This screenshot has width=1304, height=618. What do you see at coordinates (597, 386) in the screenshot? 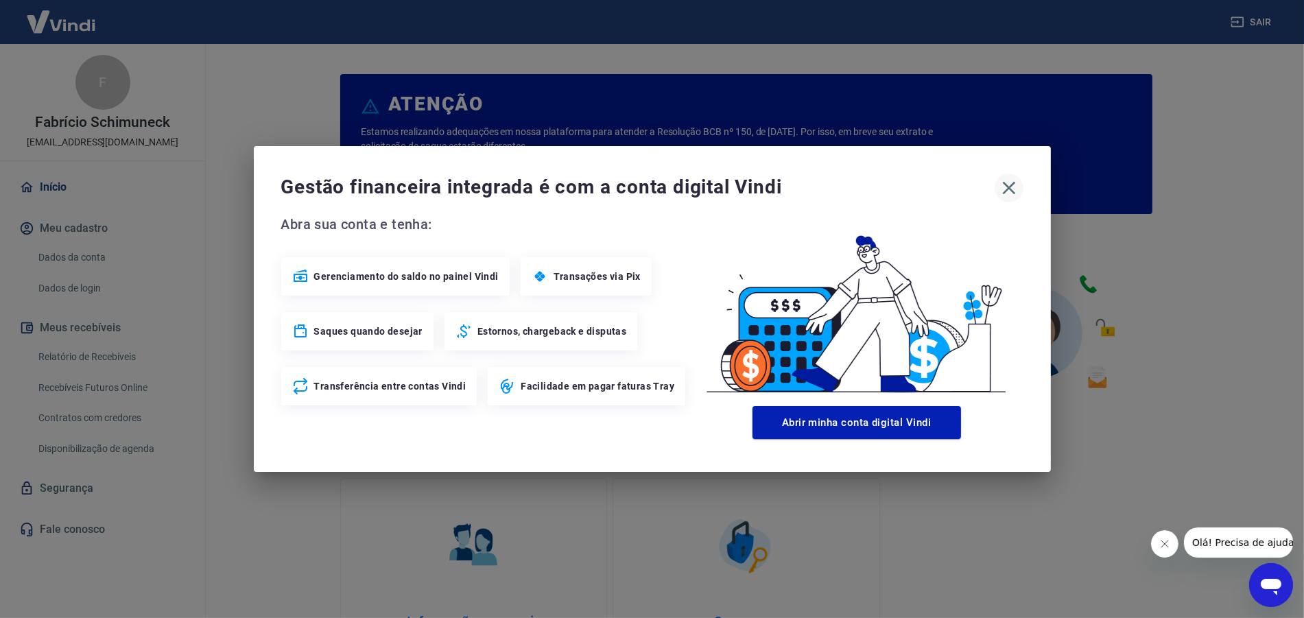
I see `span: Facilidade em pagar faturas Tray` at bounding box center [597, 386].